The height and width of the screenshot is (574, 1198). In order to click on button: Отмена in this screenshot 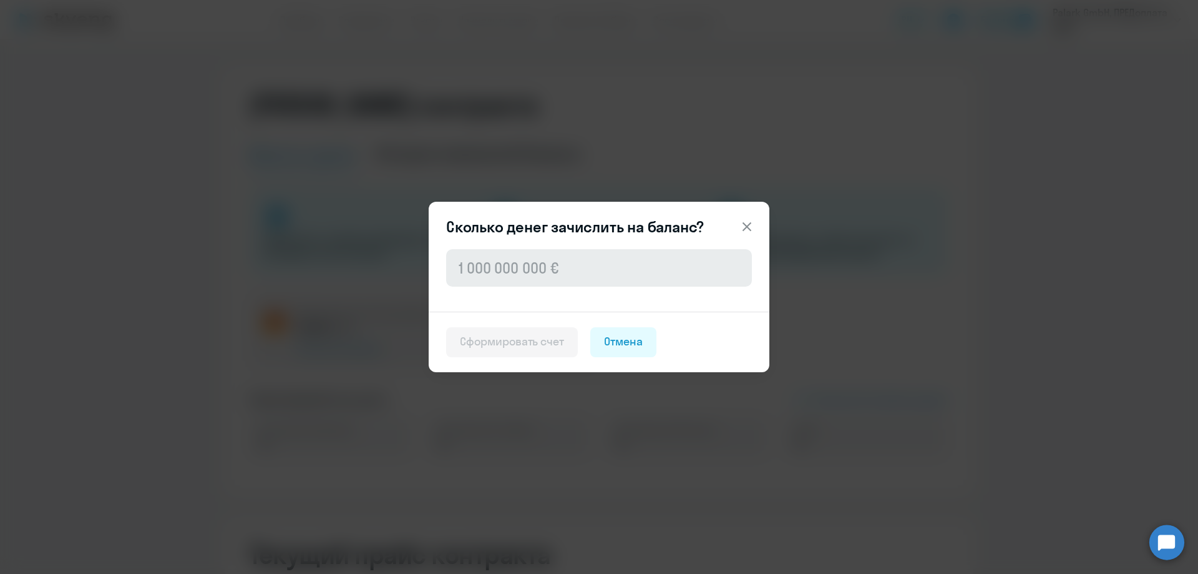, I will do `click(623, 342)`.